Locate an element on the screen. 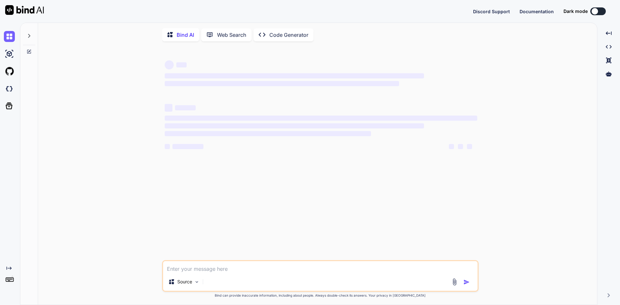  img: icon is located at coordinates (467, 282).